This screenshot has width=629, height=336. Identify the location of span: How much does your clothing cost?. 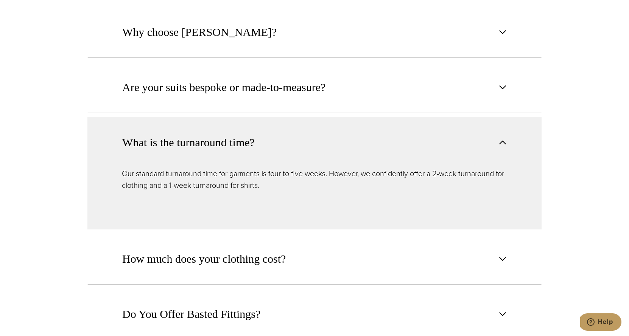
(204, 259).